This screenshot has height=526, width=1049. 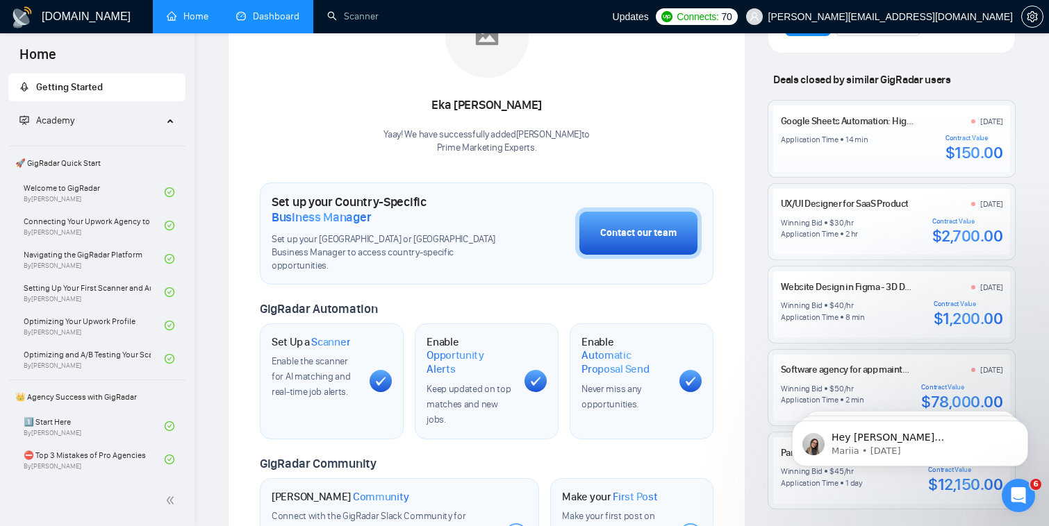 What do you see at coordinates (267, 16) in the screenshot?
I see `a: dashboardDashboard` at bounding box center [267, 16].